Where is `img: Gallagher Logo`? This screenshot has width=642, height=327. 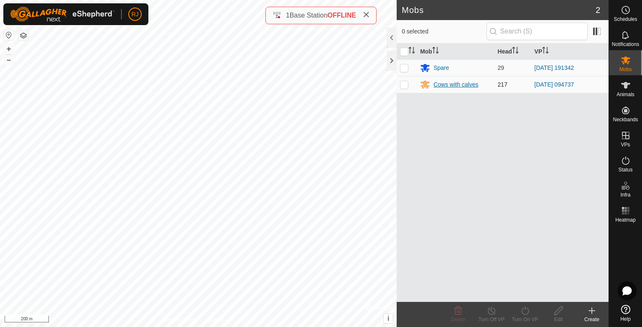 img: Gallagher Logo is located at coordinates (62, 14).